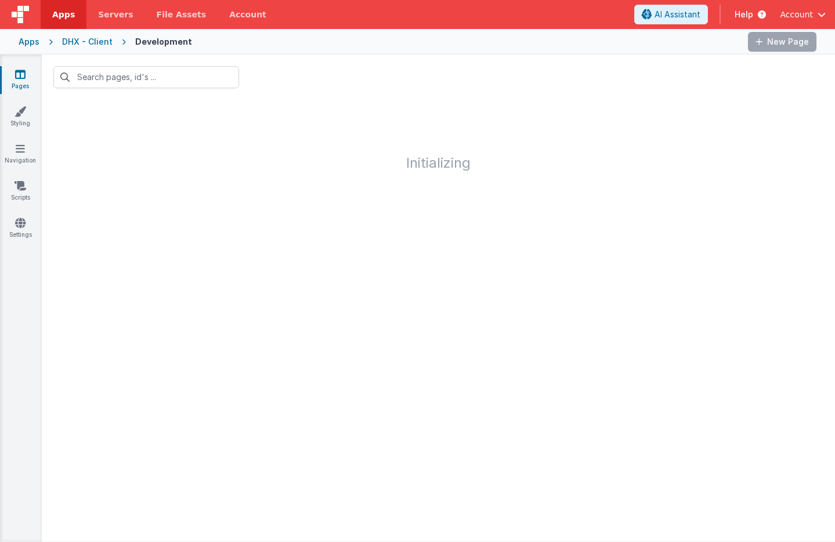  What do you see at coordinates (677, 15) in the screenshot?
I see `span: AI Assistant` at bounding box center [677, 15].